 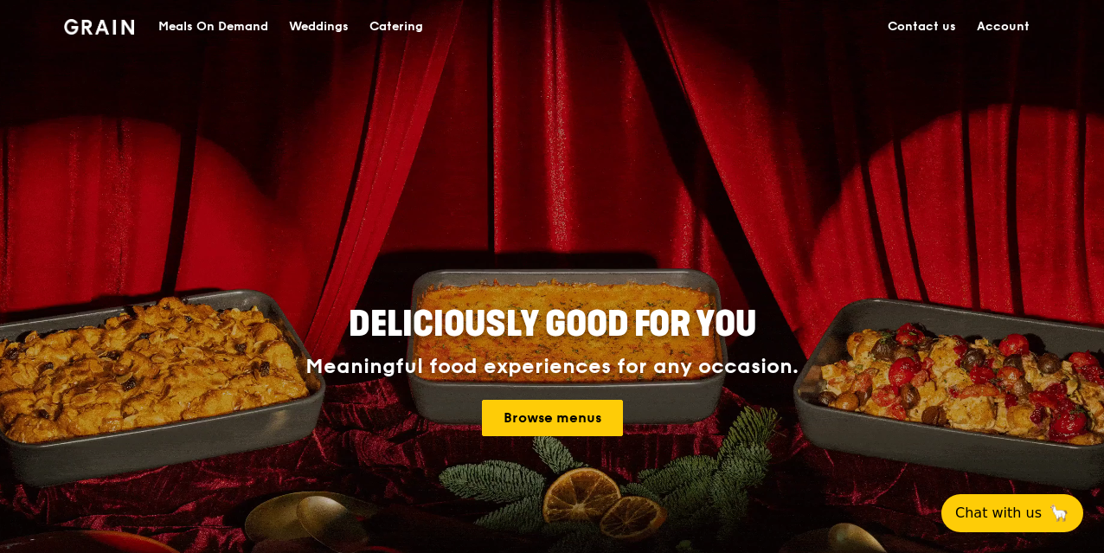 What do you see at coordinates (922, 27) in the screenshot?
I see `a: Contact us` at bounding box center [922, 27].